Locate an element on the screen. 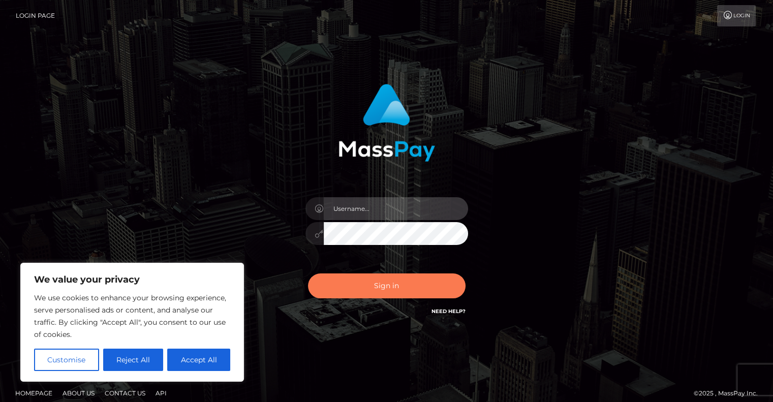 The width and height of the screenshot is (773, 402). a: Need Help? is located at coordinates (448, 311).